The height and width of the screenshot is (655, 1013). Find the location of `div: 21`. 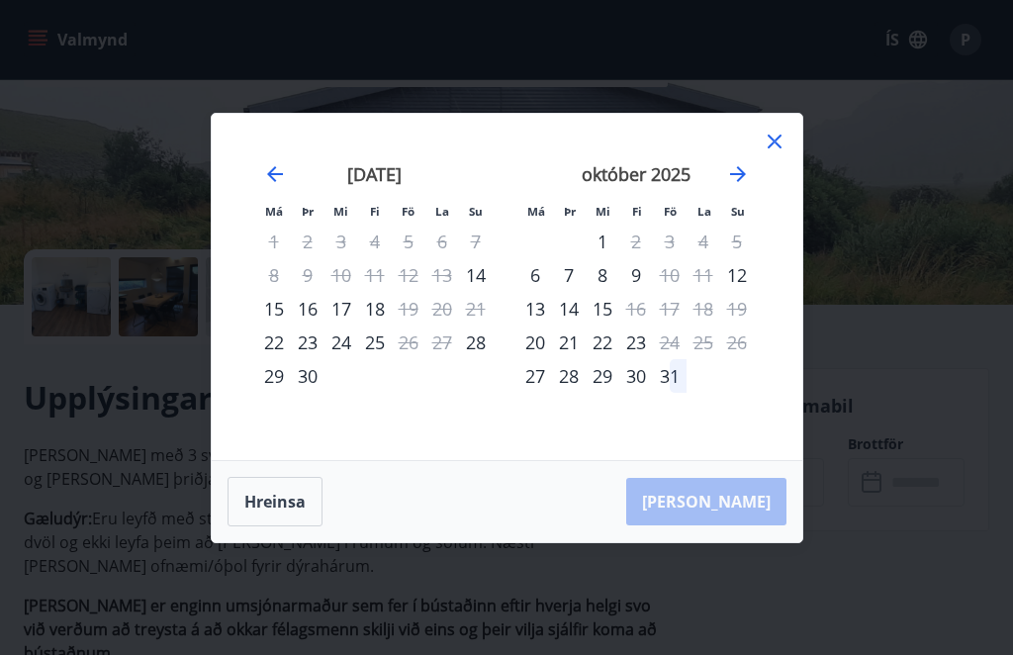

div: 21 is located at coordinates (569, 342).